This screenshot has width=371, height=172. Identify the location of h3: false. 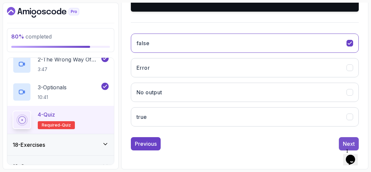
(143, 43).